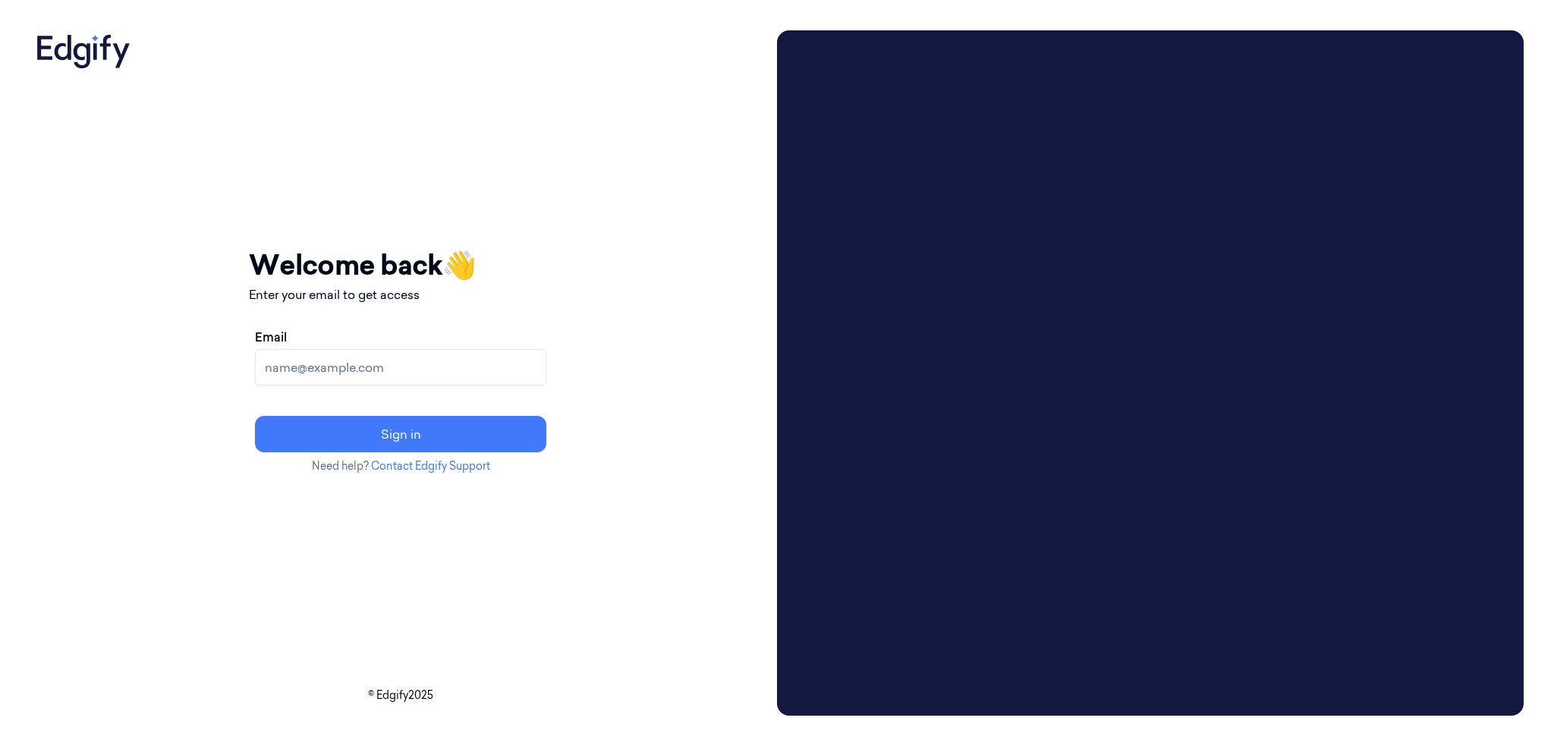 The height and width of the screenshot is (746, 1554). What do you see at coordinates (401, 434) in the screenshot?
I see `button: Sign in` at bounding box center [401, 434].